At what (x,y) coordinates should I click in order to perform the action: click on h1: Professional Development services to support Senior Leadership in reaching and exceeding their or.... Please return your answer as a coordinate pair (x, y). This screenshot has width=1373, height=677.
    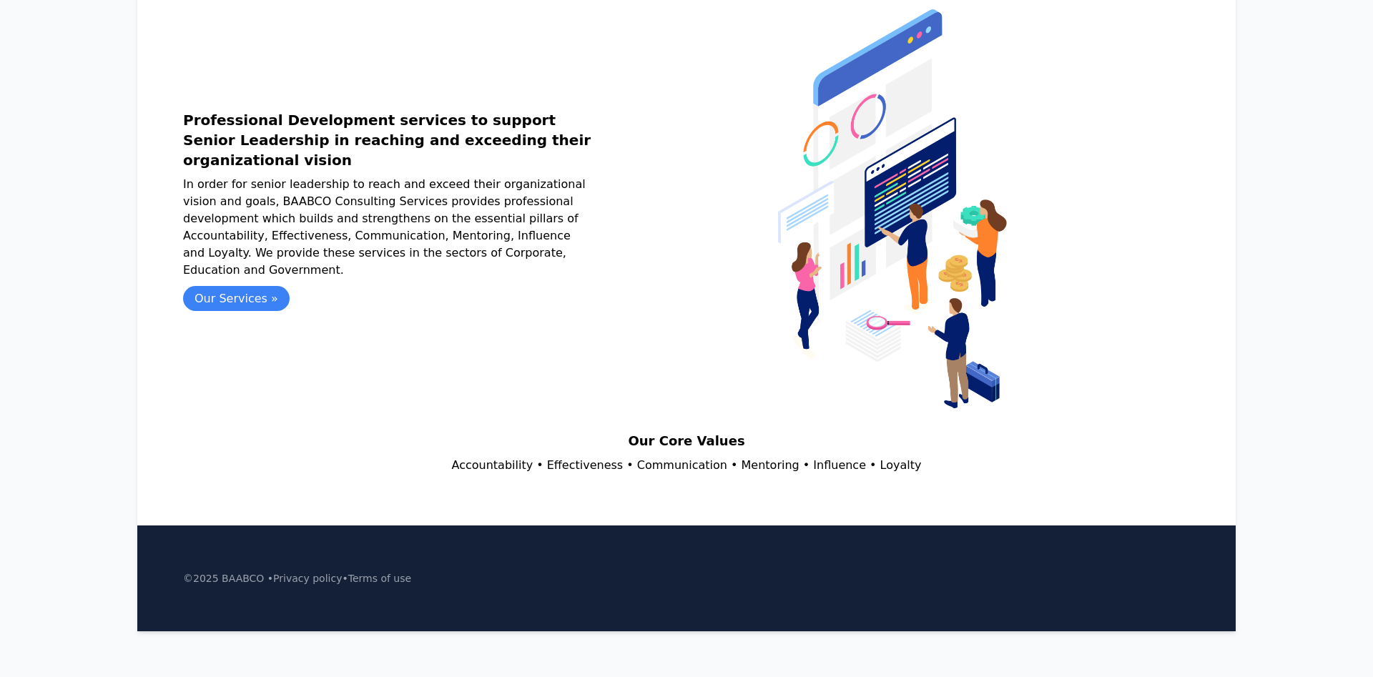
    Looking at the image, I should click on (389, 140).